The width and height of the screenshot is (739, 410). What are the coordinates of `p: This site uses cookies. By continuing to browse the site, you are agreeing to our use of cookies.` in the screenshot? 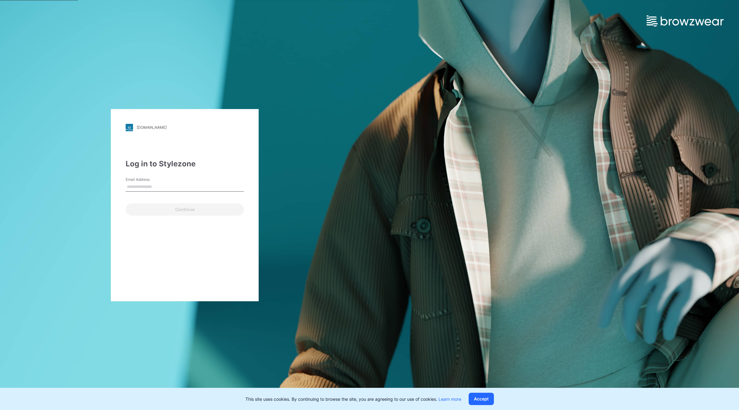 It's located at (353, 399).